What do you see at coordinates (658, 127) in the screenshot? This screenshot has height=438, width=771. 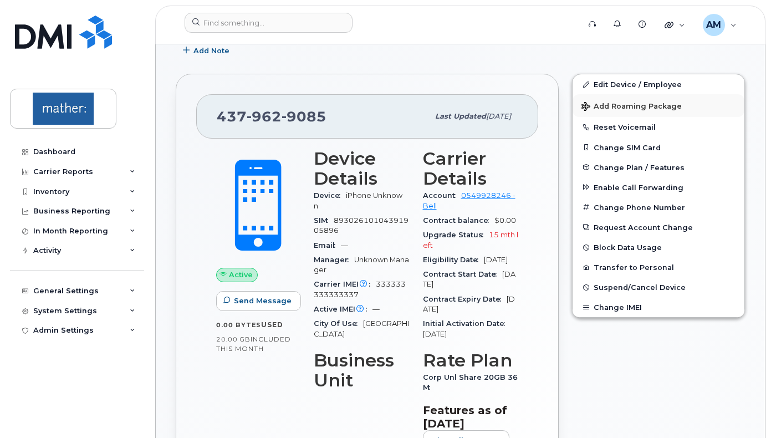 I see `button: Reset Voicemail` at bounding box center [658, 127].